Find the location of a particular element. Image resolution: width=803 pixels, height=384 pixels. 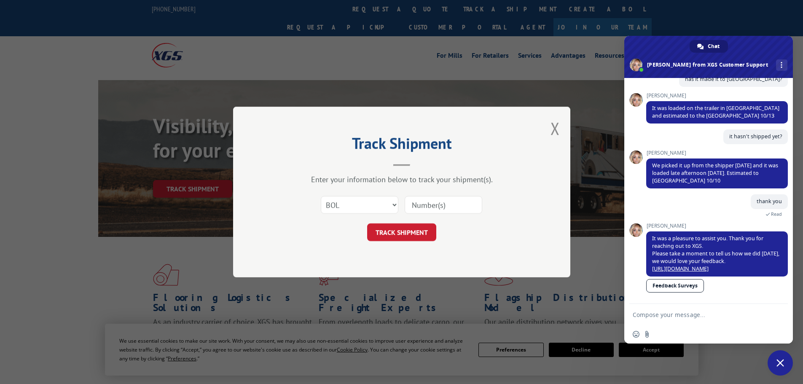

div: Enter your information below to track your shipment(s). is located at coordinates (401, 179).